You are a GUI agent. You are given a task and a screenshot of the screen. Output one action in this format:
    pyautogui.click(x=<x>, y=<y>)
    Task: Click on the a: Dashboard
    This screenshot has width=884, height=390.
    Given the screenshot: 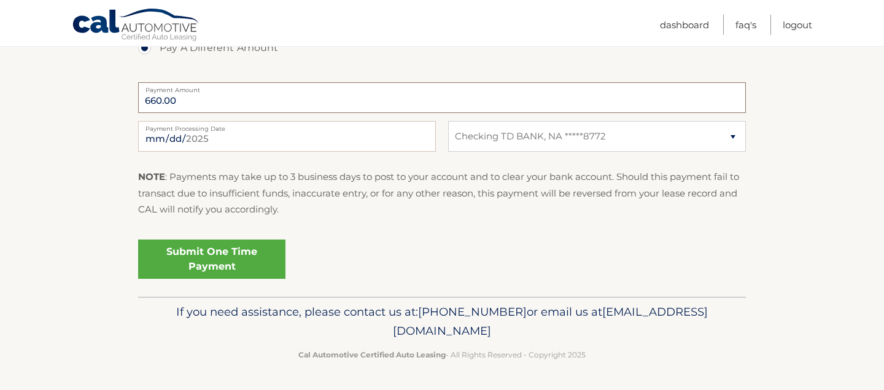 What is the action you would take?
    pyautogui.click(x=685, y=25)
    